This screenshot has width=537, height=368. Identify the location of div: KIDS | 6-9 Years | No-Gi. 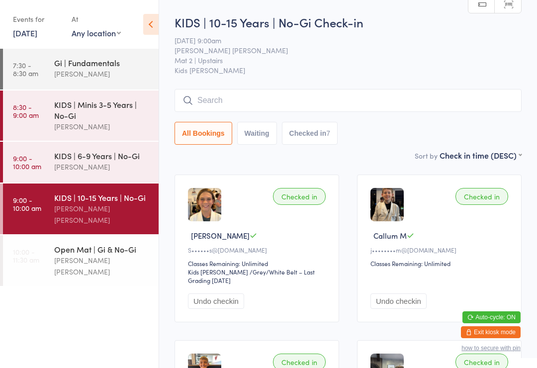
(102, 156).